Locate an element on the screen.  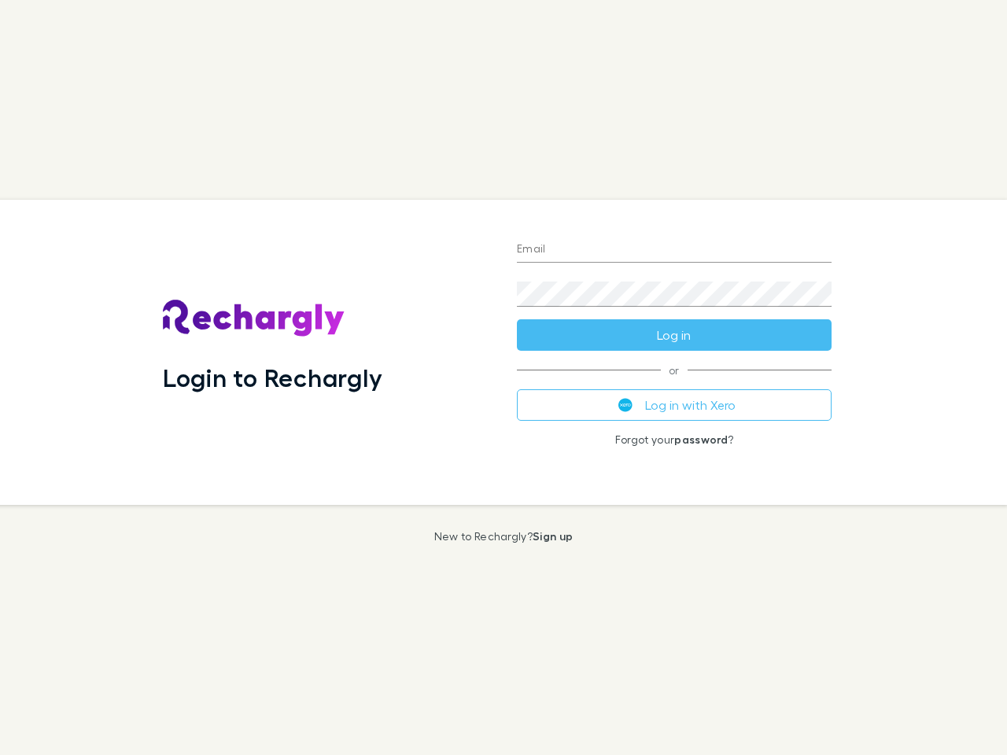
img: Xero's logo is located at coordinates (625, 405).